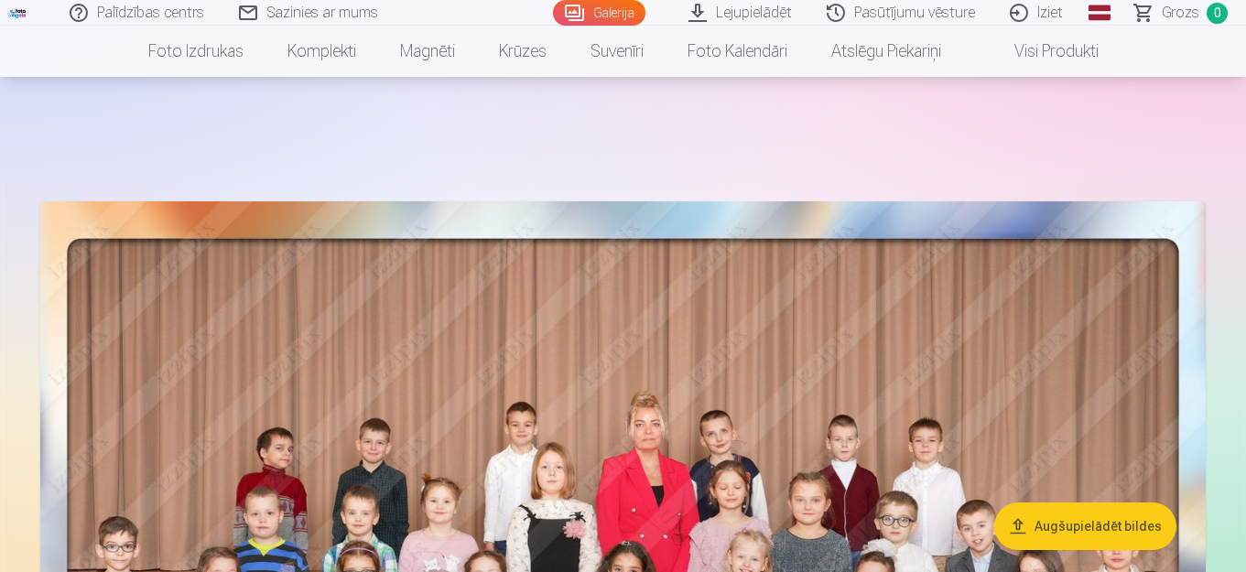 The image size is (1246, 572). Describe the element at coordinates (523, 51) in the screenshot. I see `a: Krūzes` at that location.